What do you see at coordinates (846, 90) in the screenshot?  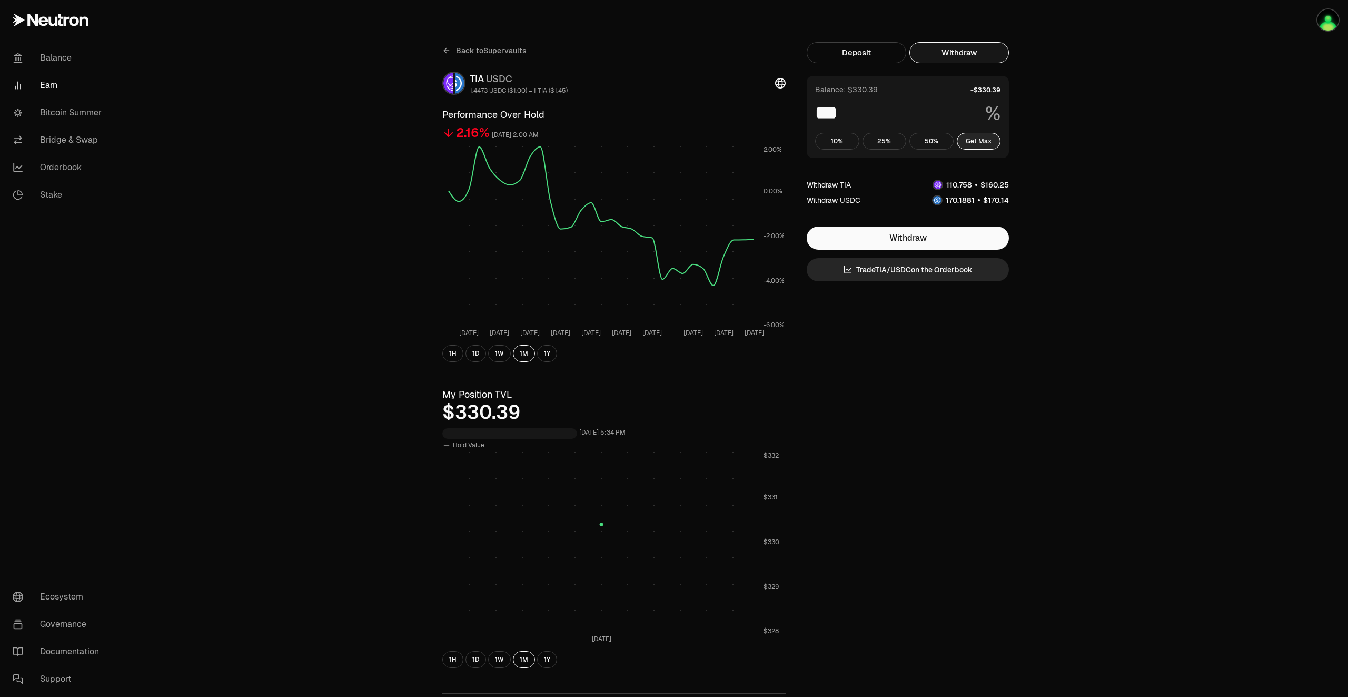 I see `div: Balance: $330.39` at bounding box center [846, 90].